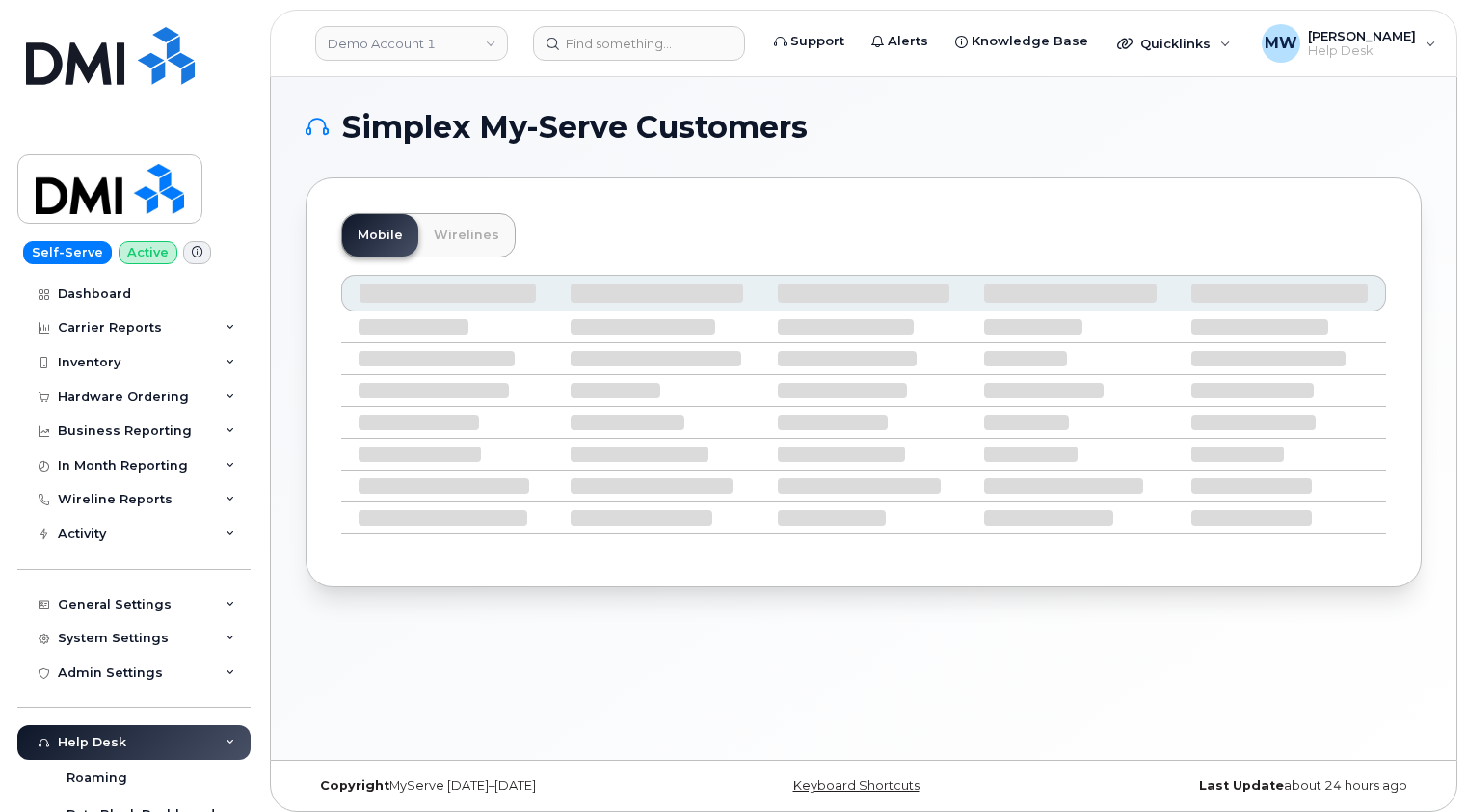 The height and width of the screenshot is (812, 1467). Describe the element at coordinates (354, 784) in the screenshot. I see `strong: Copyright` at that location.